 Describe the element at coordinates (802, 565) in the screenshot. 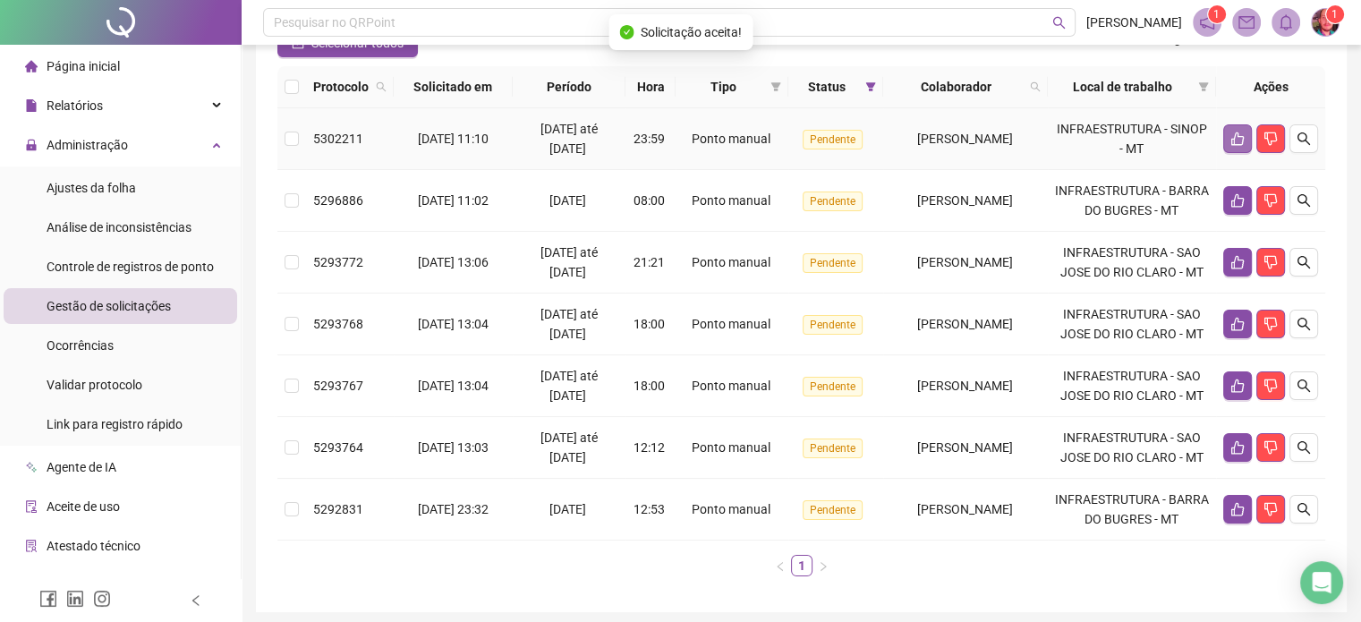

I see `li: 1` at that location.